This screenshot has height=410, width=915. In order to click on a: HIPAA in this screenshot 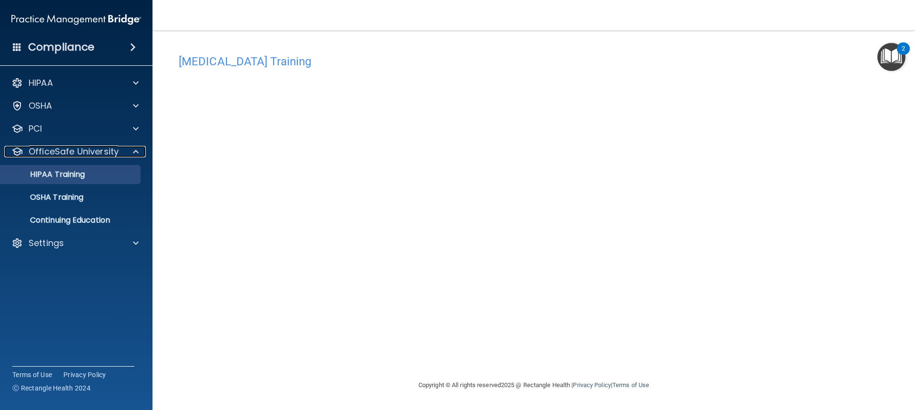, I will do `click(75, 83)`.